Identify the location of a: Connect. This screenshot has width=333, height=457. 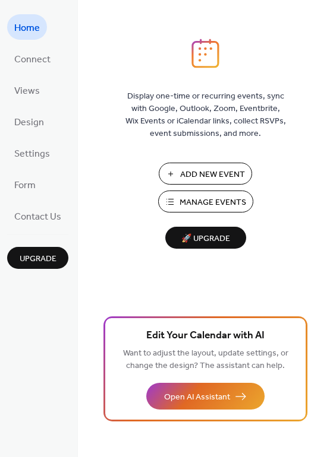
(32, 58).